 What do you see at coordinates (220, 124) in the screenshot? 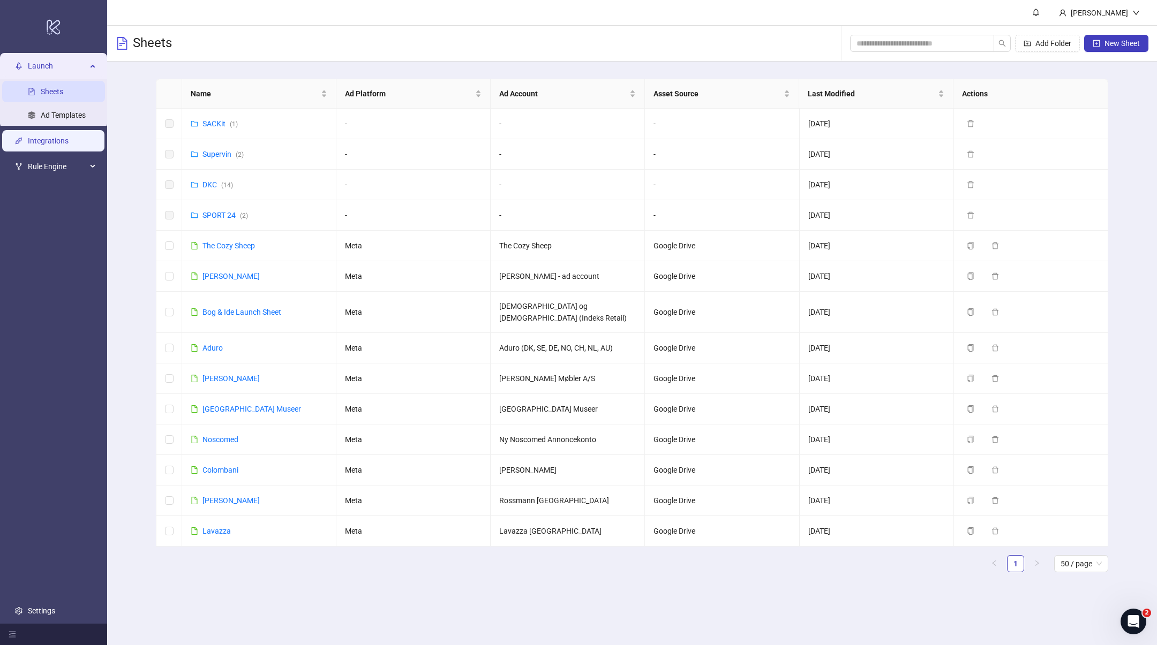
I see `a: SACKit(1)` at bounding box center [220, 124].